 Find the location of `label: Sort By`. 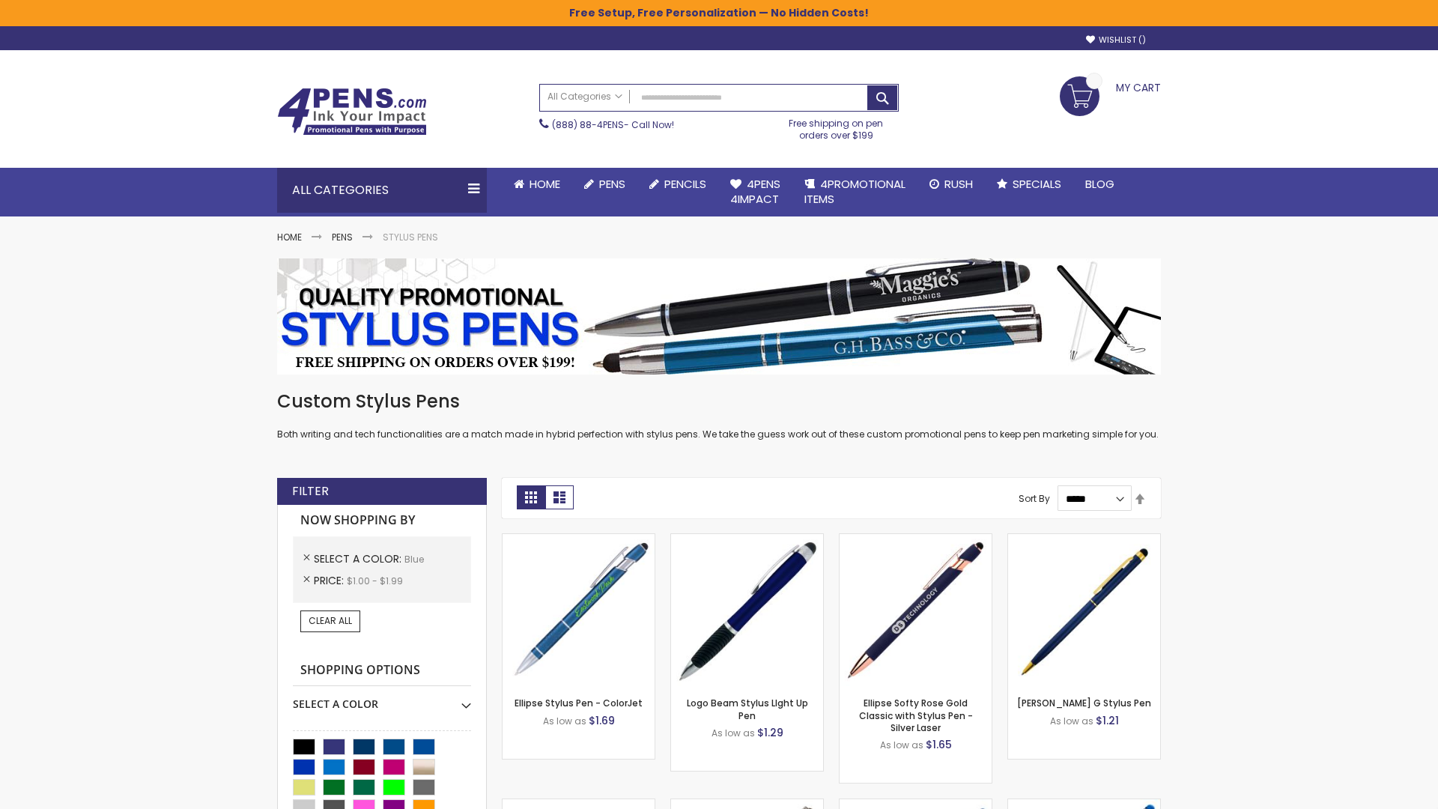

label: Sort By is located at coordinates (1034, 498).